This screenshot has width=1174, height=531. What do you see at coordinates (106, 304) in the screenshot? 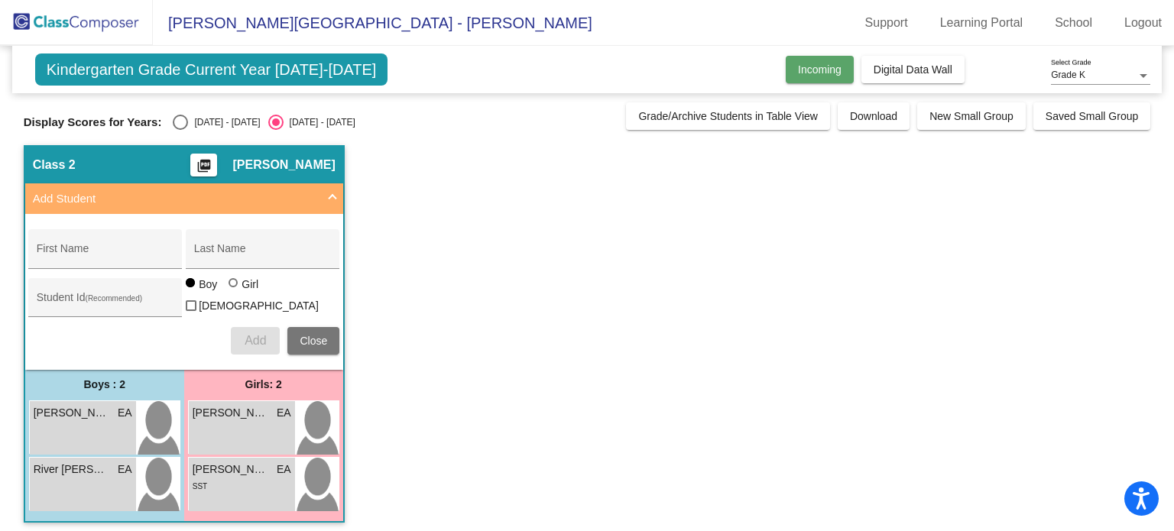
I see `input: Student Id` at bounding box center [106, 304].